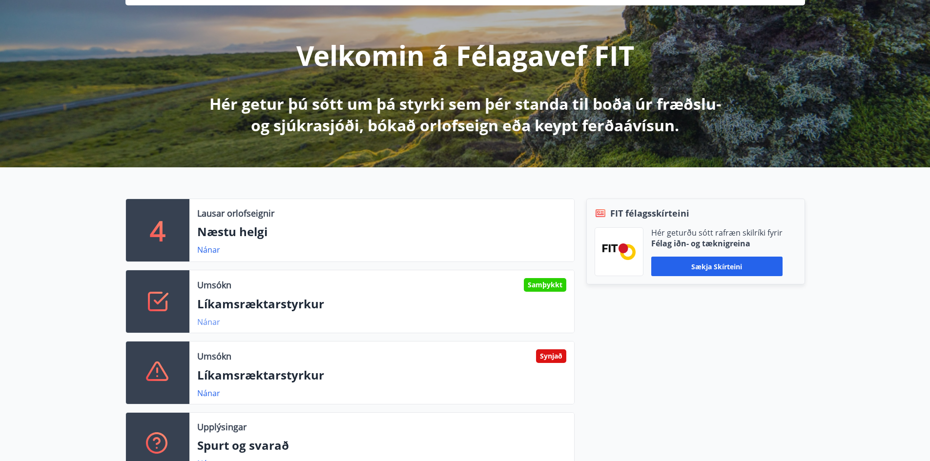  What do you see at coordinates (717, 233) in the screenshot?
I see `p: Hér geturðu sótt rafræn skilríki fyrir` at bounding box center [717, 233].